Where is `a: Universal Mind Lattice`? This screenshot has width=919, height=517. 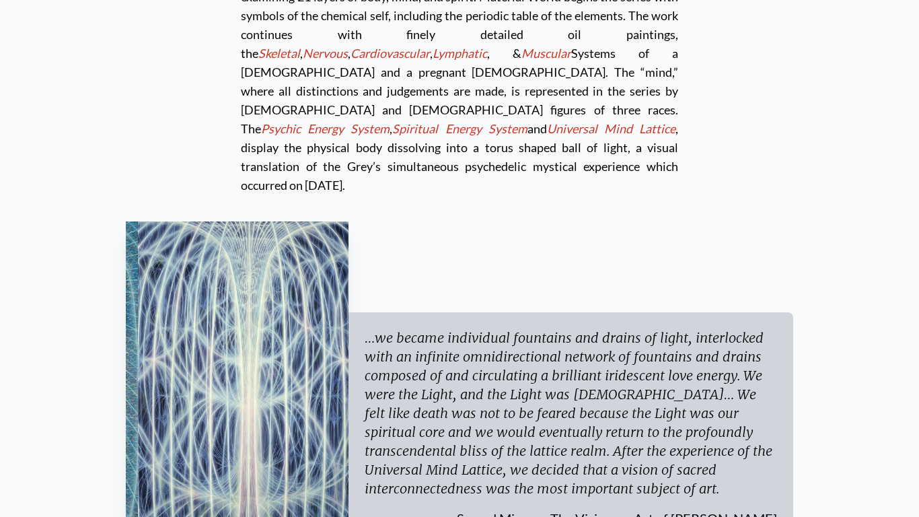 a: Universal Mind Lattice is located at coordinates (611, 128).